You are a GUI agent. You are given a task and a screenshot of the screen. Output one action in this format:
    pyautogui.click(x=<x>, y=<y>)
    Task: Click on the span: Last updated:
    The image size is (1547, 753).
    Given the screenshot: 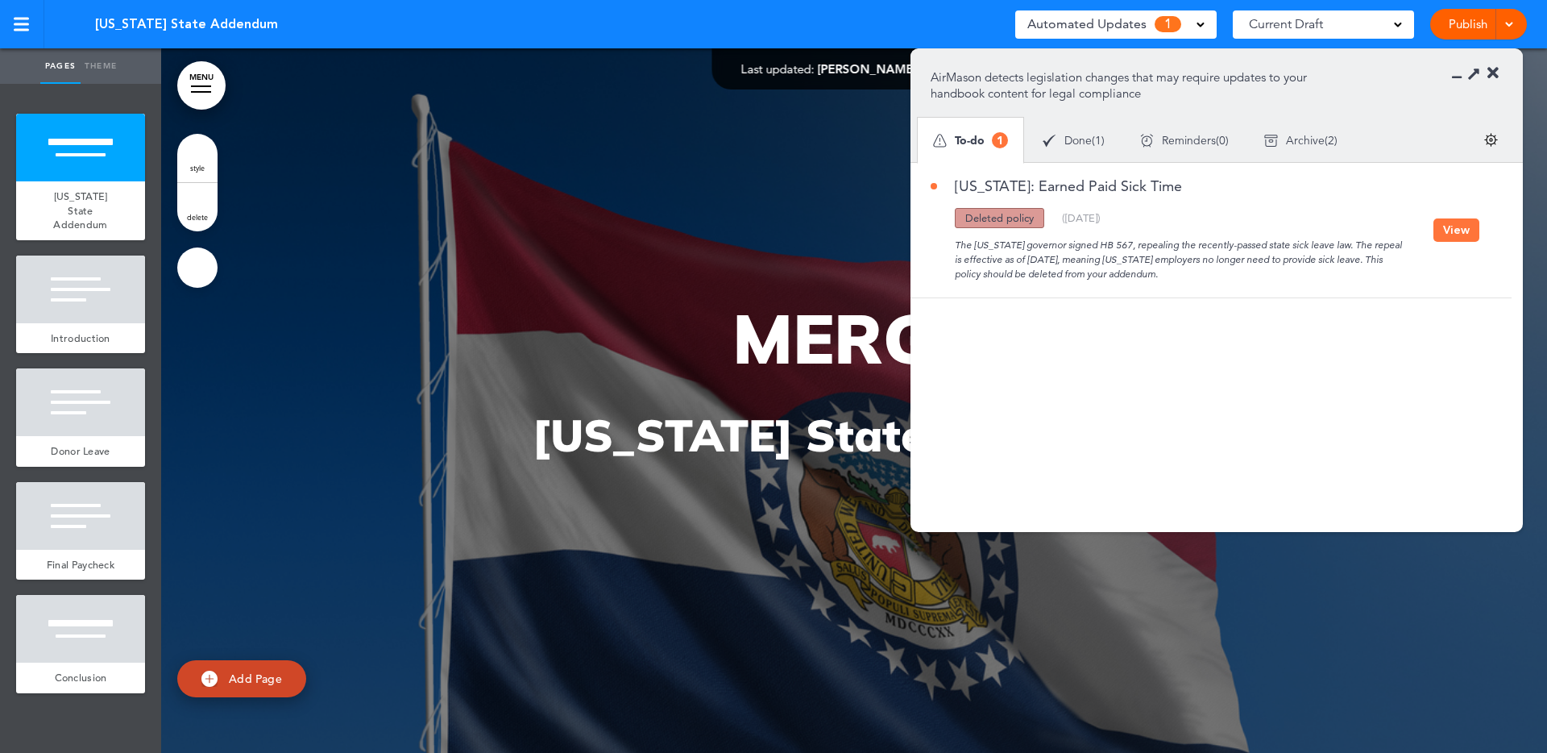 What is the action you would take?
    pyautogui.click(x=778, y=68)
    